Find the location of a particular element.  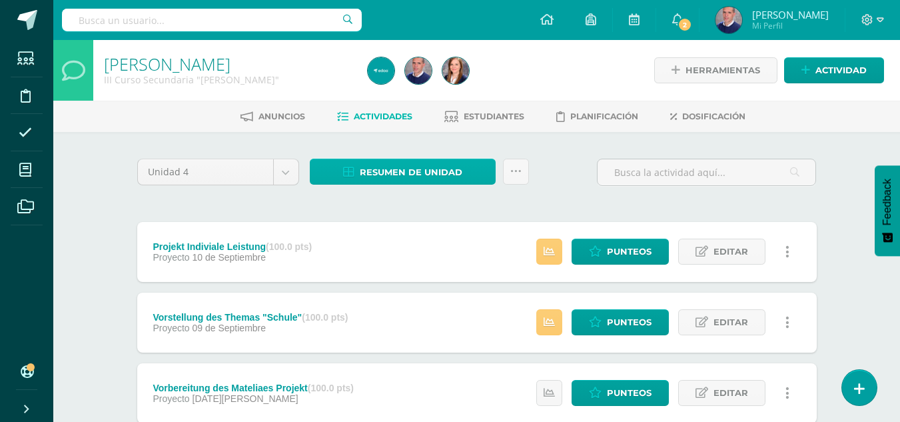

span: Anuncios is located at coordinates (282, 116).